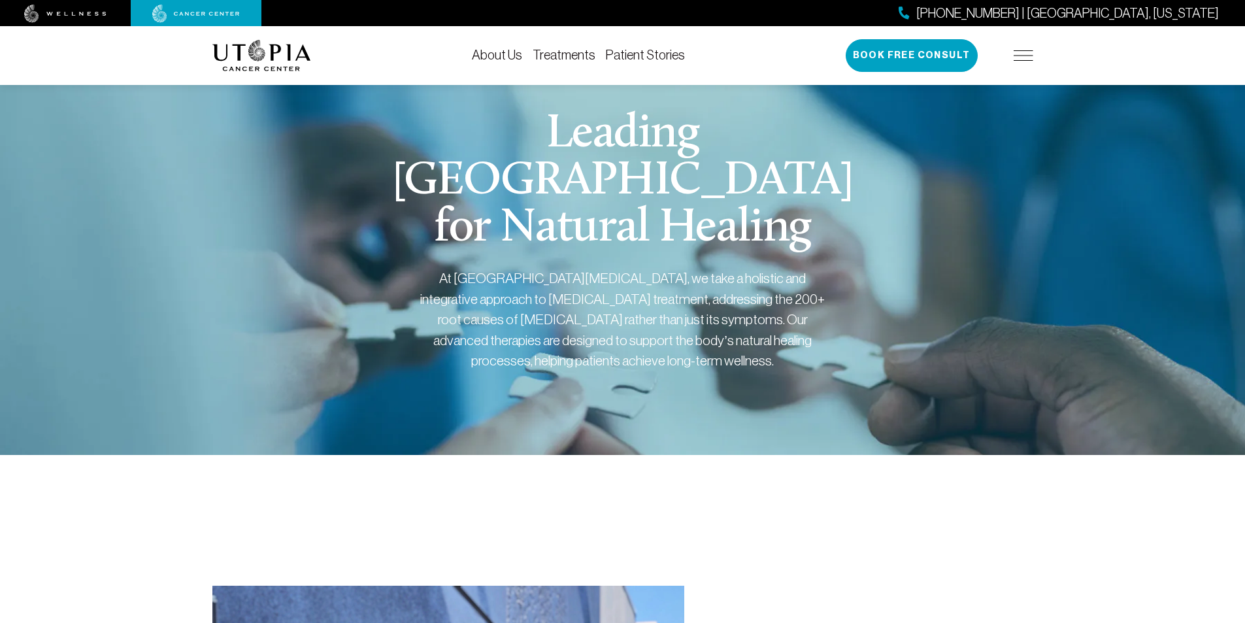  What do you see at coordinates (65, 14) in the screenshot?
I see `img: wellness` at bounding box center [65, 14].